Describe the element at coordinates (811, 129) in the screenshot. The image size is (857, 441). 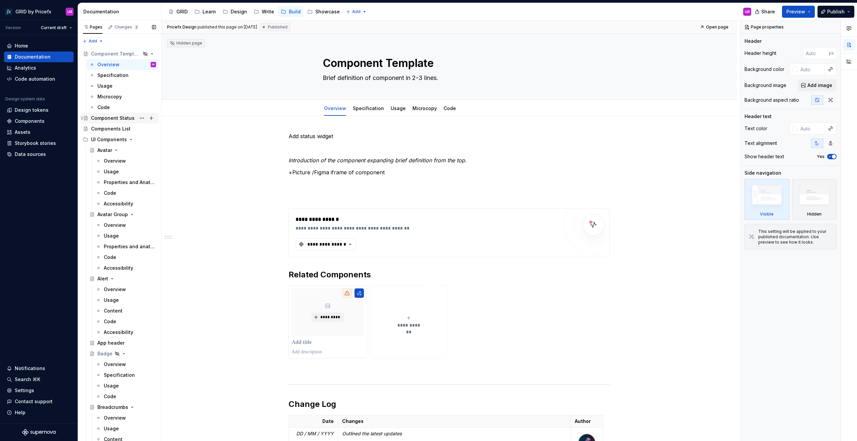
I see `input: Auto` at that location.